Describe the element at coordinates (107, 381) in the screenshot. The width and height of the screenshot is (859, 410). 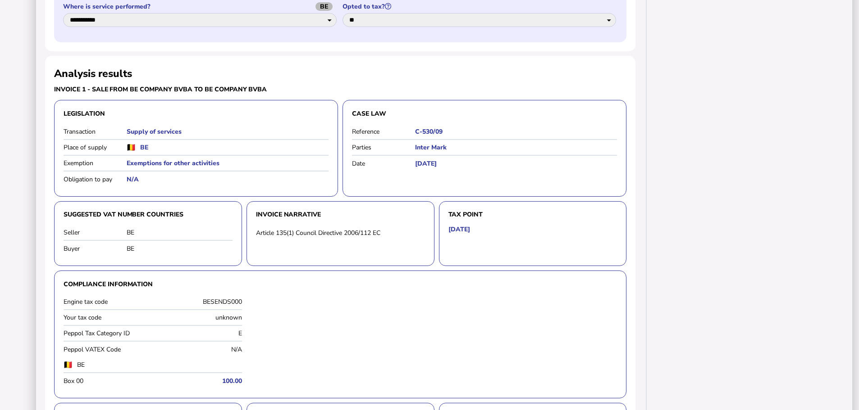
I see `label: Box 00` at that location.